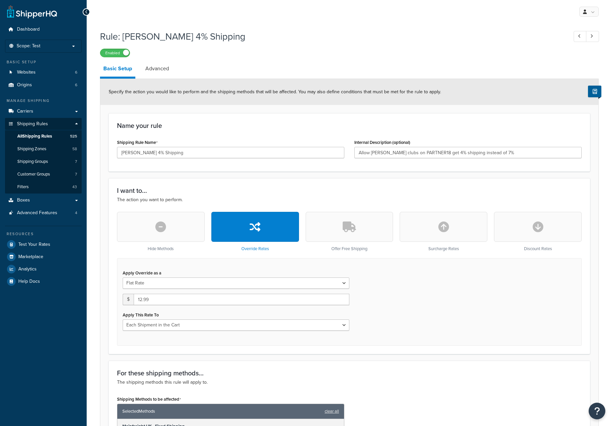 The width and height of the screenshot is (612, 426). What do you see at coordinates (73, 136) in the screenshot?
I see `span: 525` at bounding box center [73, 136].